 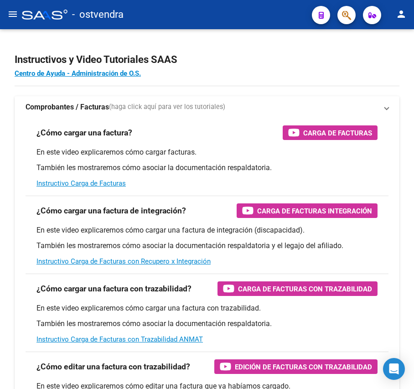 What do you see at coordinates (207, 60) in the screenshot?
I see `h2: Instructivos y Video Tutoriales SAAS` at bounding box center [207, 60].